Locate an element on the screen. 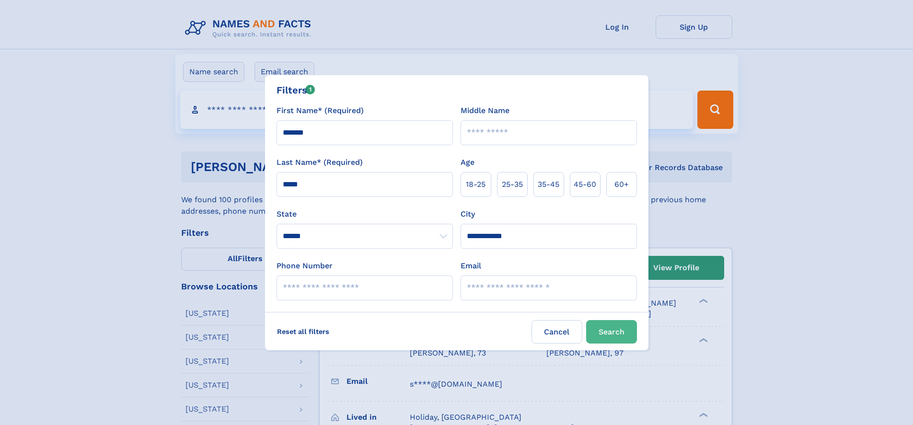 This screenshot has height=425, width=913. label: State is located at coordinates (365, 214).